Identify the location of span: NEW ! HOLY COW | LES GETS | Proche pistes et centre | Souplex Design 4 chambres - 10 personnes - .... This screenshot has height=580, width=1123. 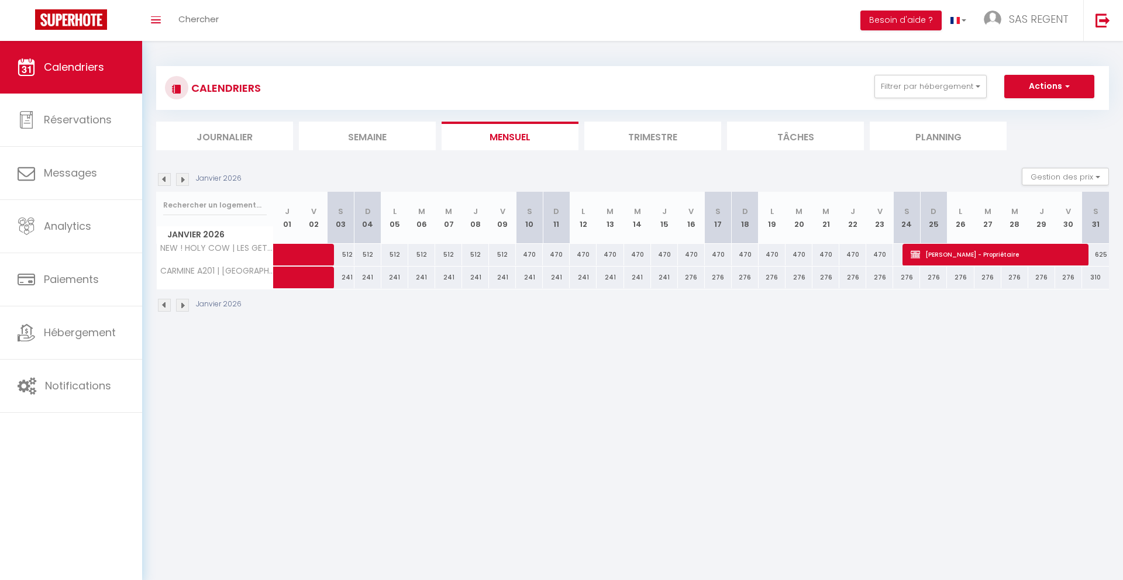
(217, 248).